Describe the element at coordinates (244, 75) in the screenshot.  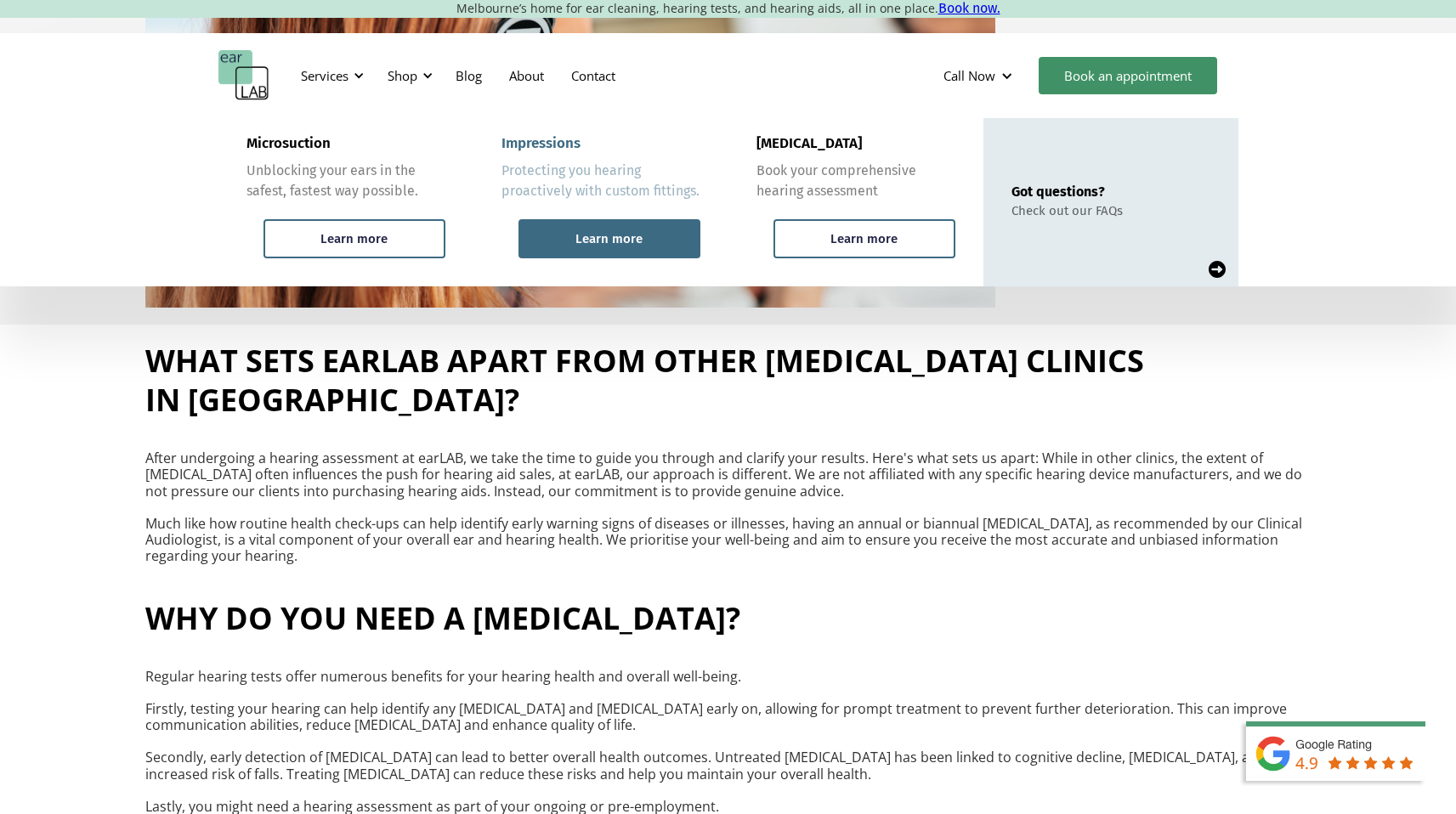
I see `a: home` at that location.